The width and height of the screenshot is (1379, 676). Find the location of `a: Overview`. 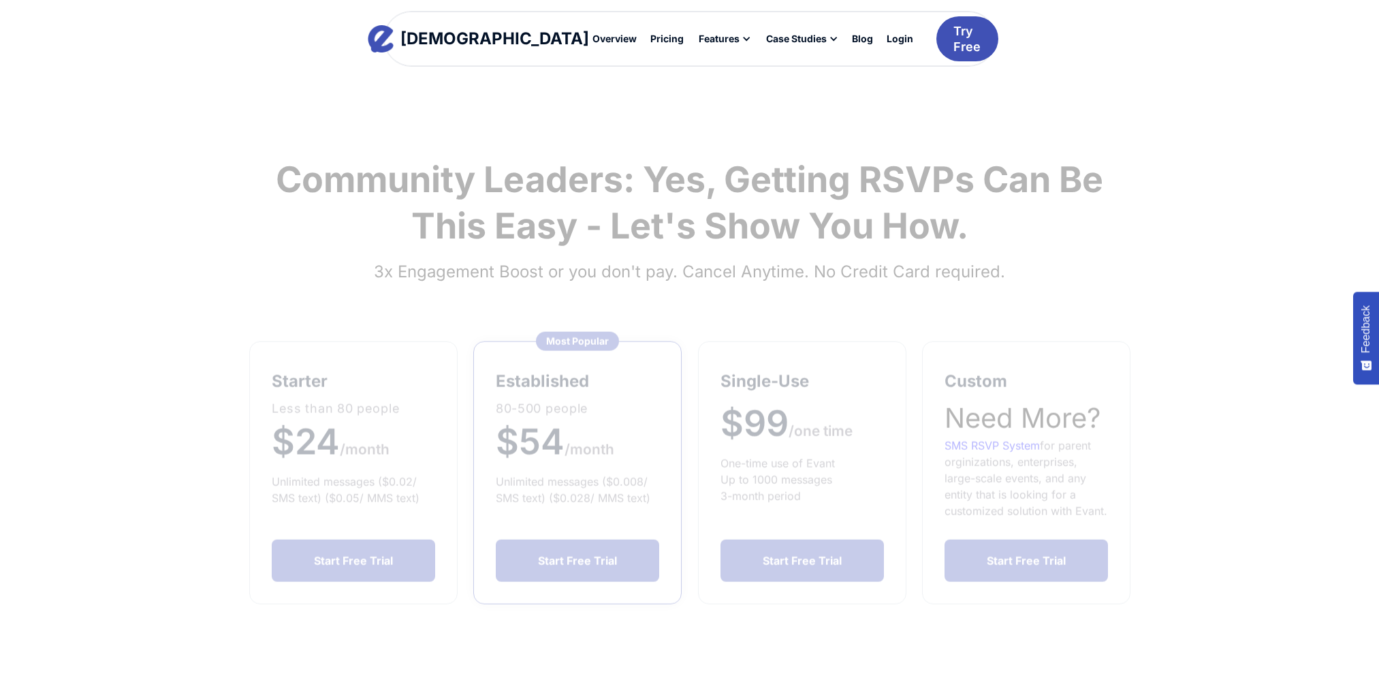

a: Overview is located at coordinates (614, 39).